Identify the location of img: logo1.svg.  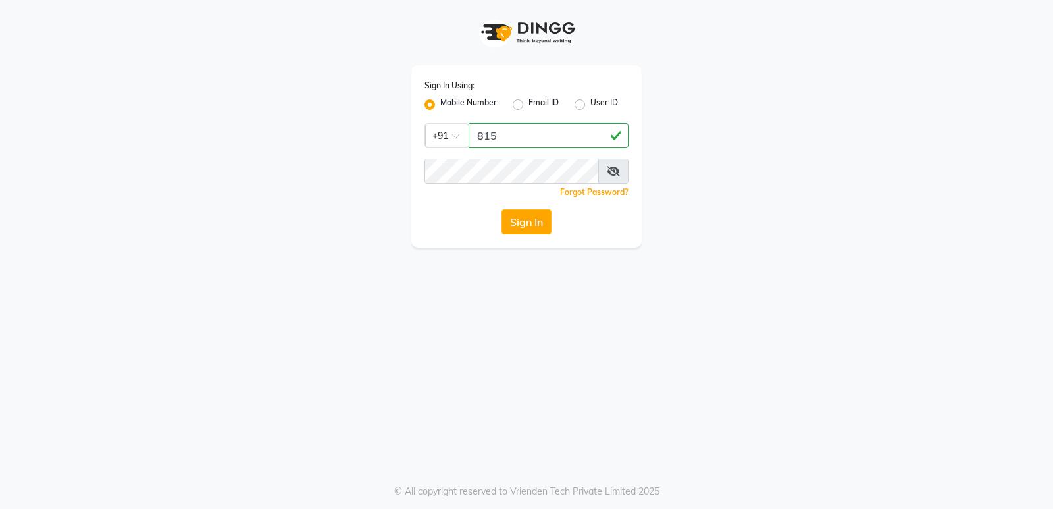
(527, 32).